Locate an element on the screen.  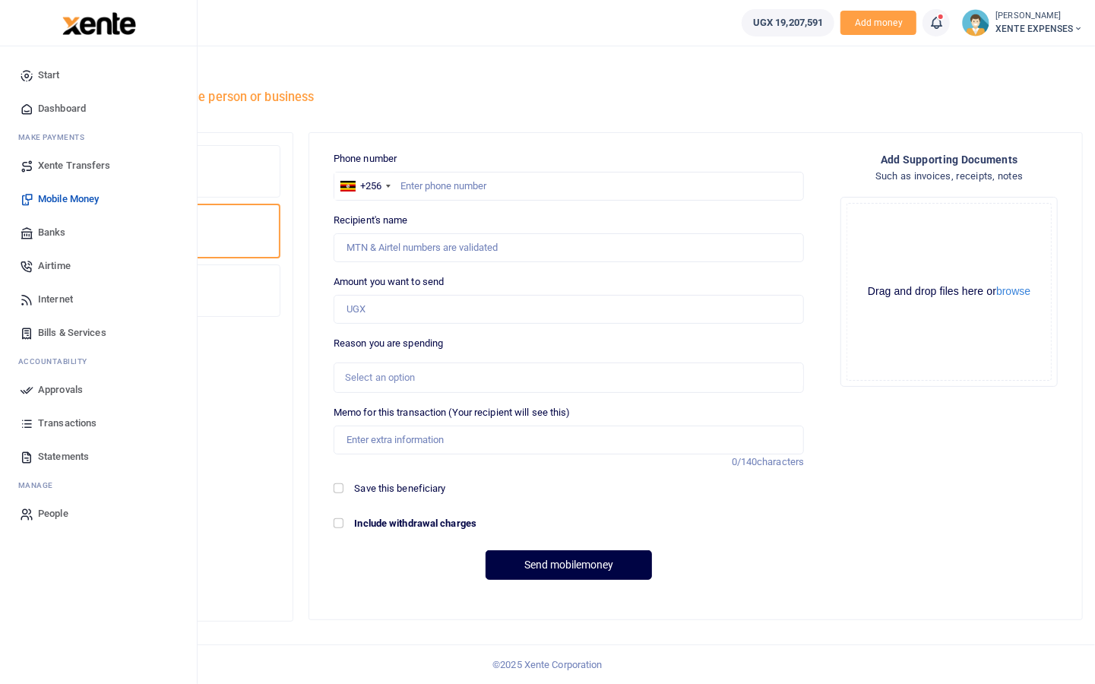
span: Start is located at coordinates (49, 75).